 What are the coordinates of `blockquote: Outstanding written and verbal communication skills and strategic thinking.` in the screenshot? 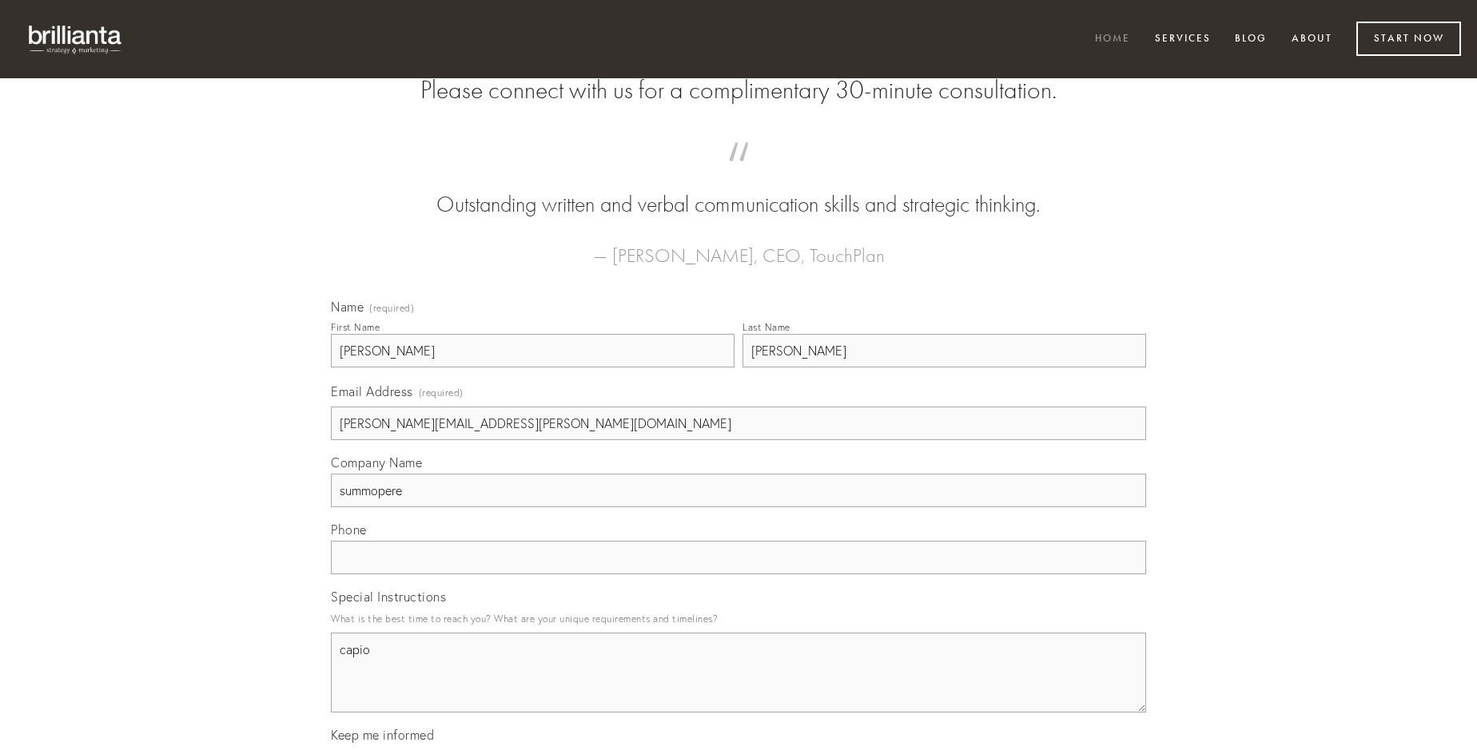 It's located at (738, 189).